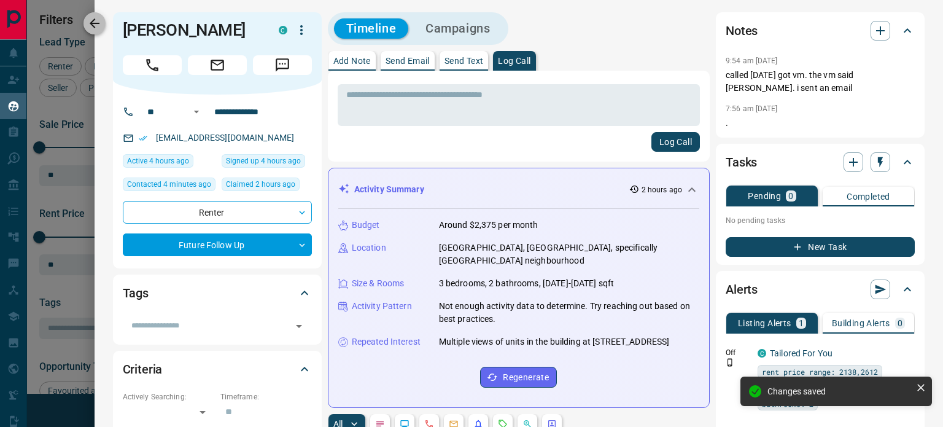  What do you see at coordinates (820, 289) in the screenshot?
I see `div: Alerts` at bounding box center [820, 289].